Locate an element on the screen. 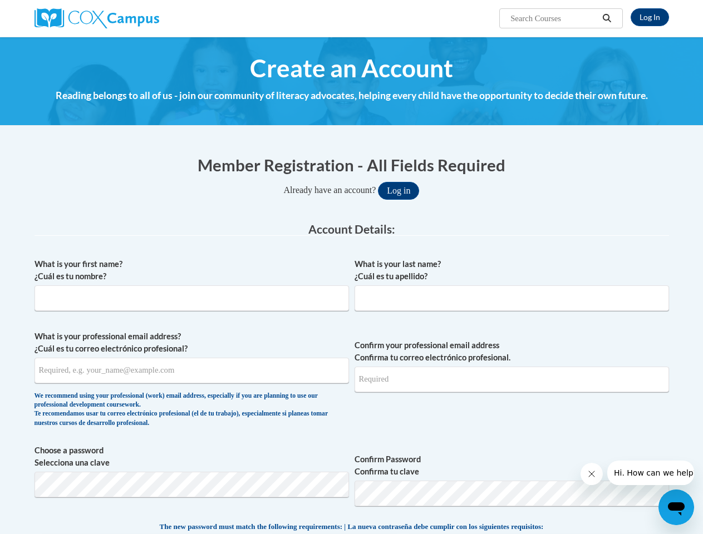 This screenshot has height=534, width=703. span: Create an Account is located at coordinates (351, 68).